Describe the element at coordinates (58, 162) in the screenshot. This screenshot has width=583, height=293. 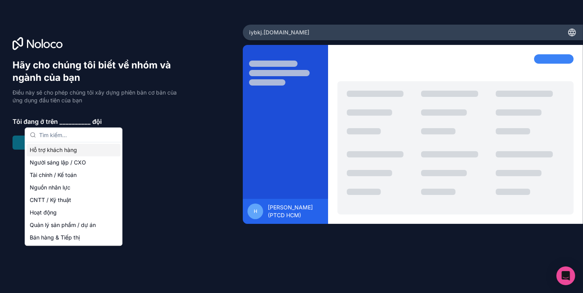
I see `font: Người sáng lập / CXO` at that location.